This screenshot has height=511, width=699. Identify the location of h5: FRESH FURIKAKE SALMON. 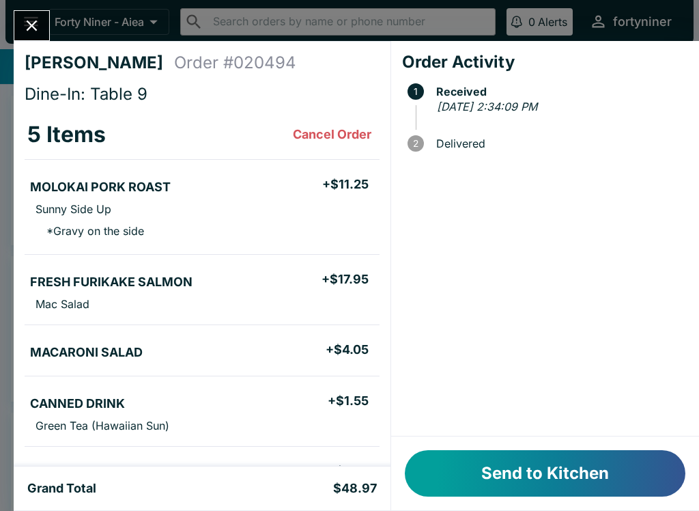
(111, 282).